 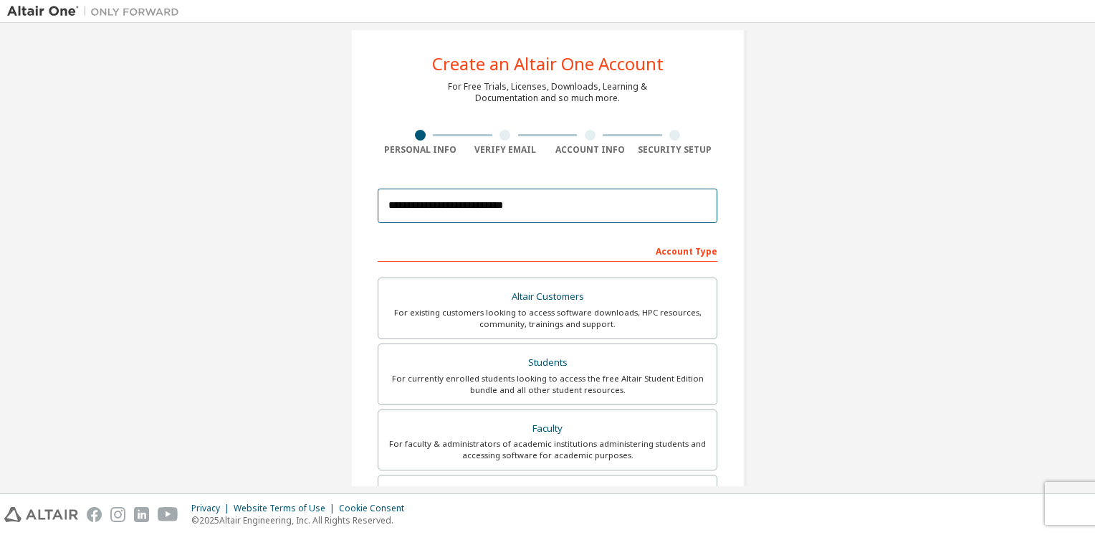 I want to click on p: © 2025 Altair Engineering, Inc. All Rights Reserved., so click(x=302, y=520).